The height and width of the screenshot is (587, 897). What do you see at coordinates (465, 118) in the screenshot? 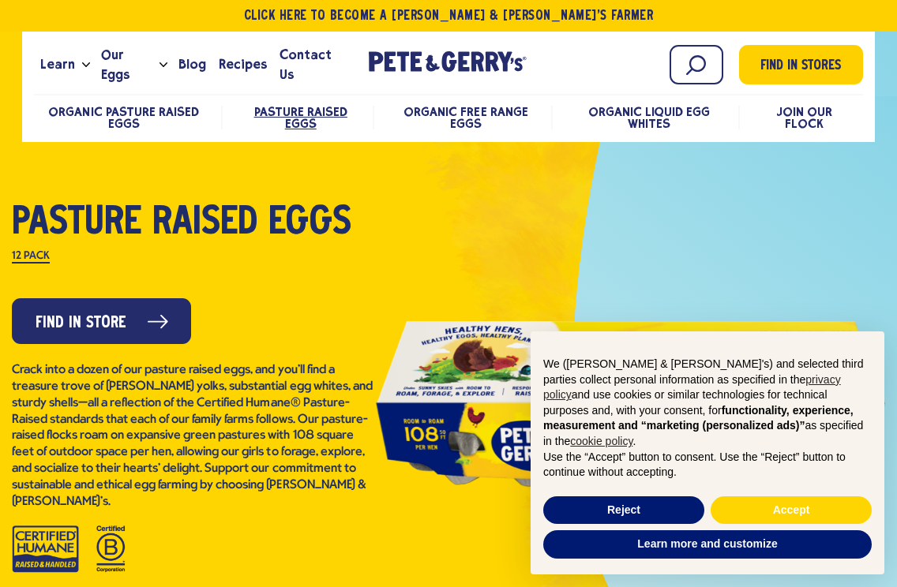
I see `a: Organic Free Range Eggs` at bounding box center [465, 118].